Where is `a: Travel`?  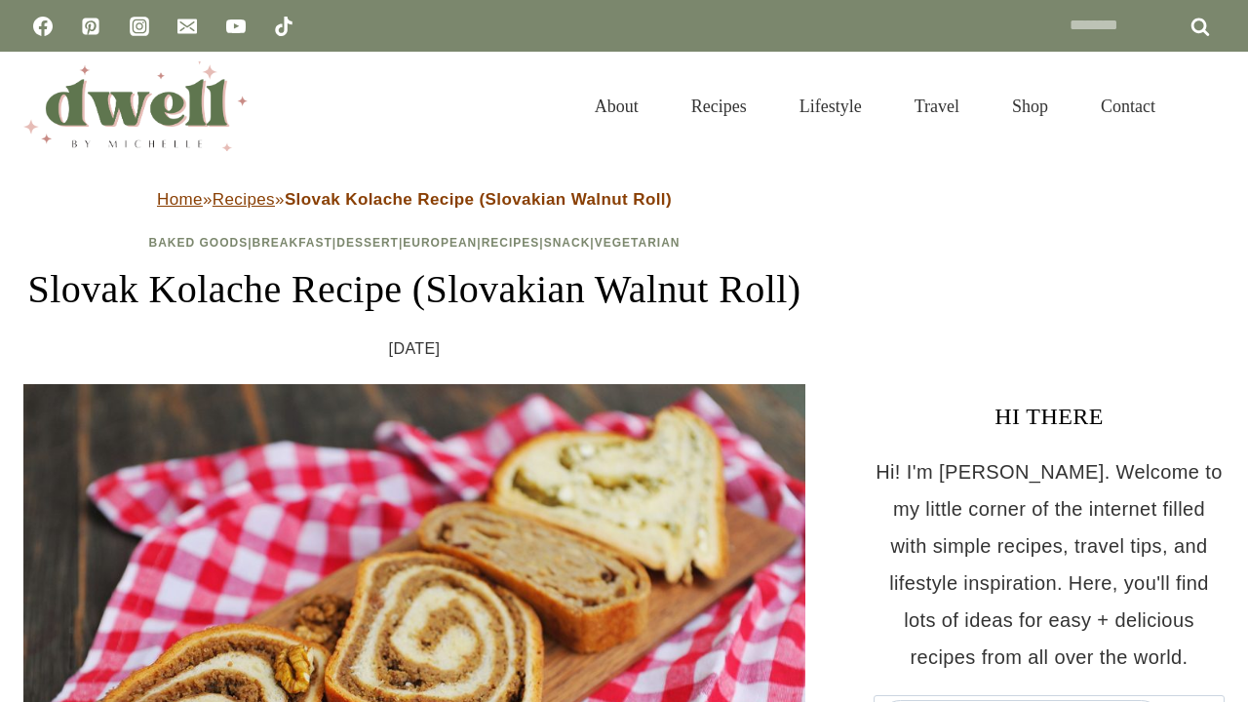
a: Travel is located at coordinates (937, 106).